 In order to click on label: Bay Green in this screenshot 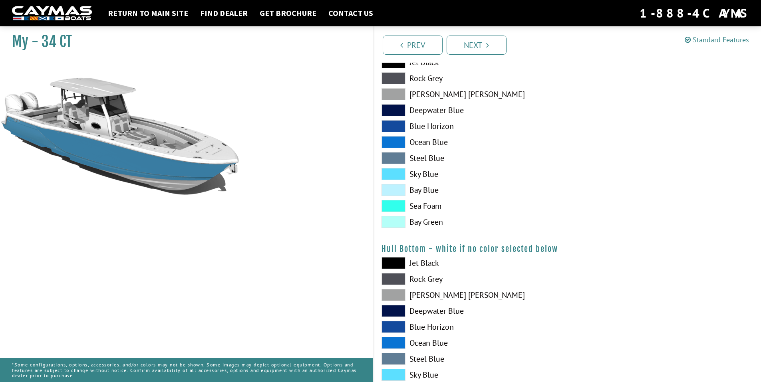, I will do `click(470, 222)`.